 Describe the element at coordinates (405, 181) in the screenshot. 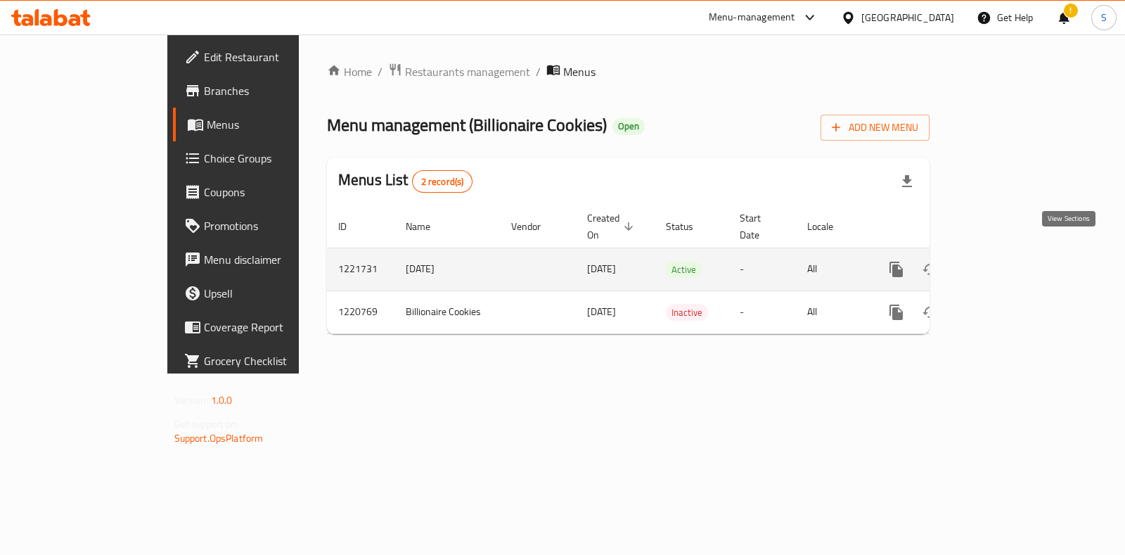

I see `h2: Menus List` at that location.